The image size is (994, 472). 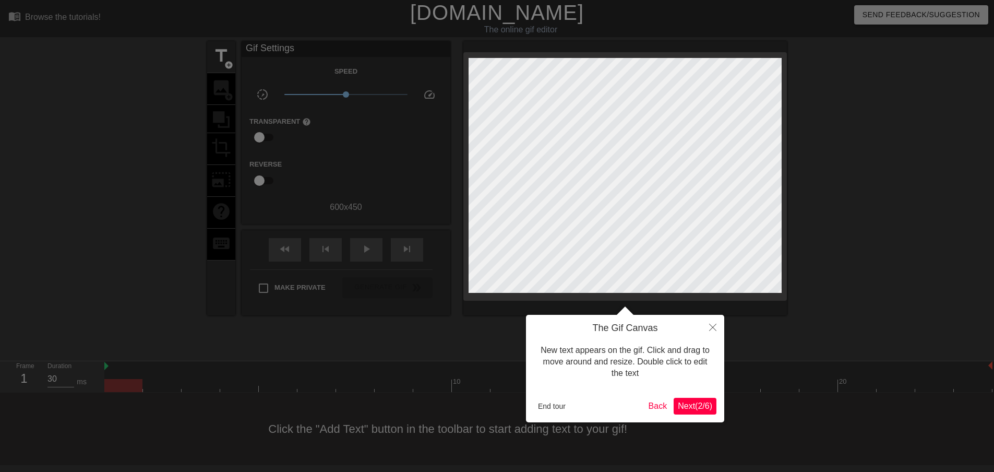 What do you see at coordinates (552, 406) in the screenshot?
I see `button: End tour` at bounding box center [552, 406].